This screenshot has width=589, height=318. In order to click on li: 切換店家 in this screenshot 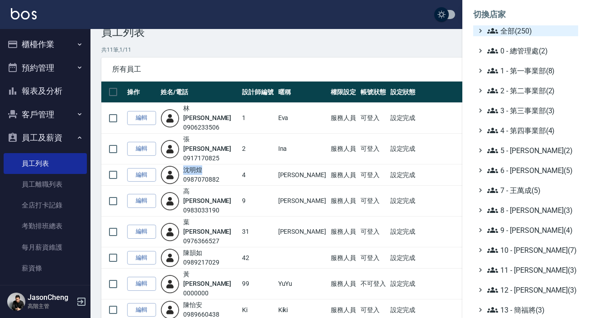, I will do `click(526, 14)`.